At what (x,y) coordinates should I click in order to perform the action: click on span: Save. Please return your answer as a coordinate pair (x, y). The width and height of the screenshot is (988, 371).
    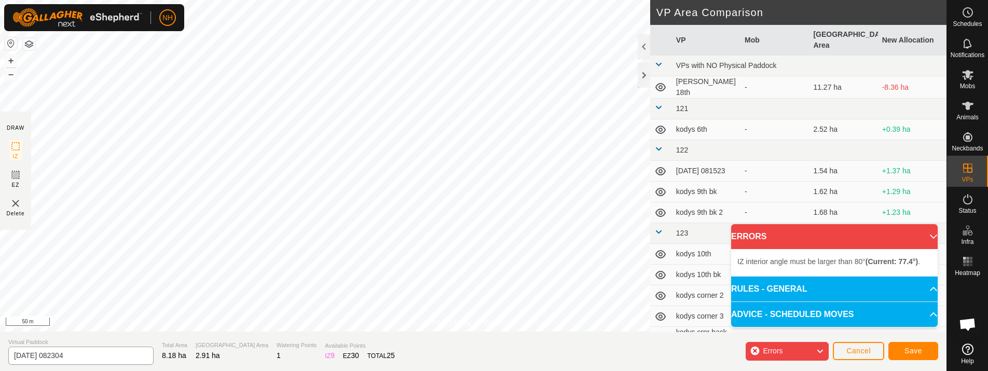
    Looking at the image, I should click on (913, 351).